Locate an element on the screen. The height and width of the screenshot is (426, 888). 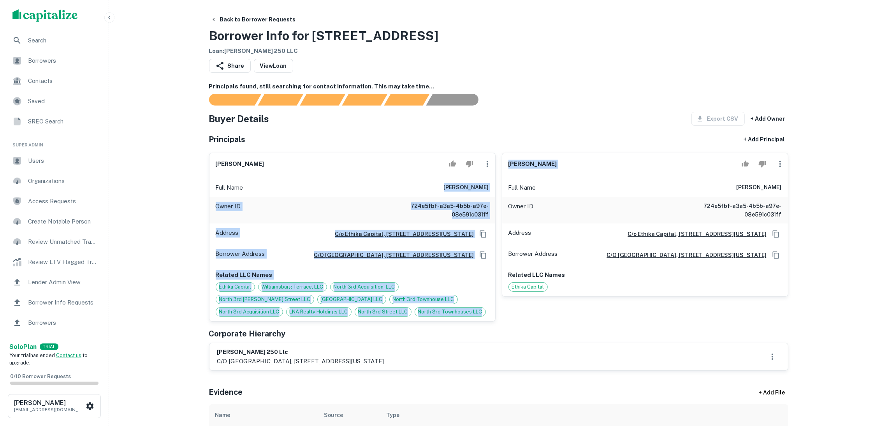
a: Create Notable Person is located at coordinates (54, 221).